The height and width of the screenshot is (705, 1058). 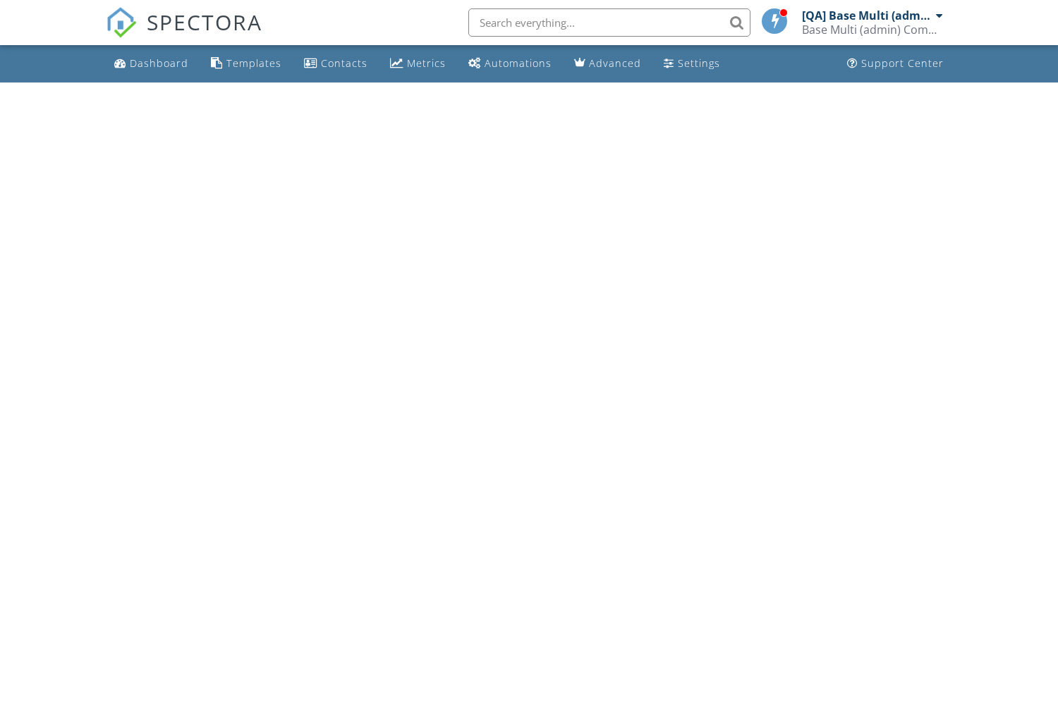 What do you see at coordinates (417, 63) in the screenshot?
I see `a: Metrics` at bounding box center [417, 63].